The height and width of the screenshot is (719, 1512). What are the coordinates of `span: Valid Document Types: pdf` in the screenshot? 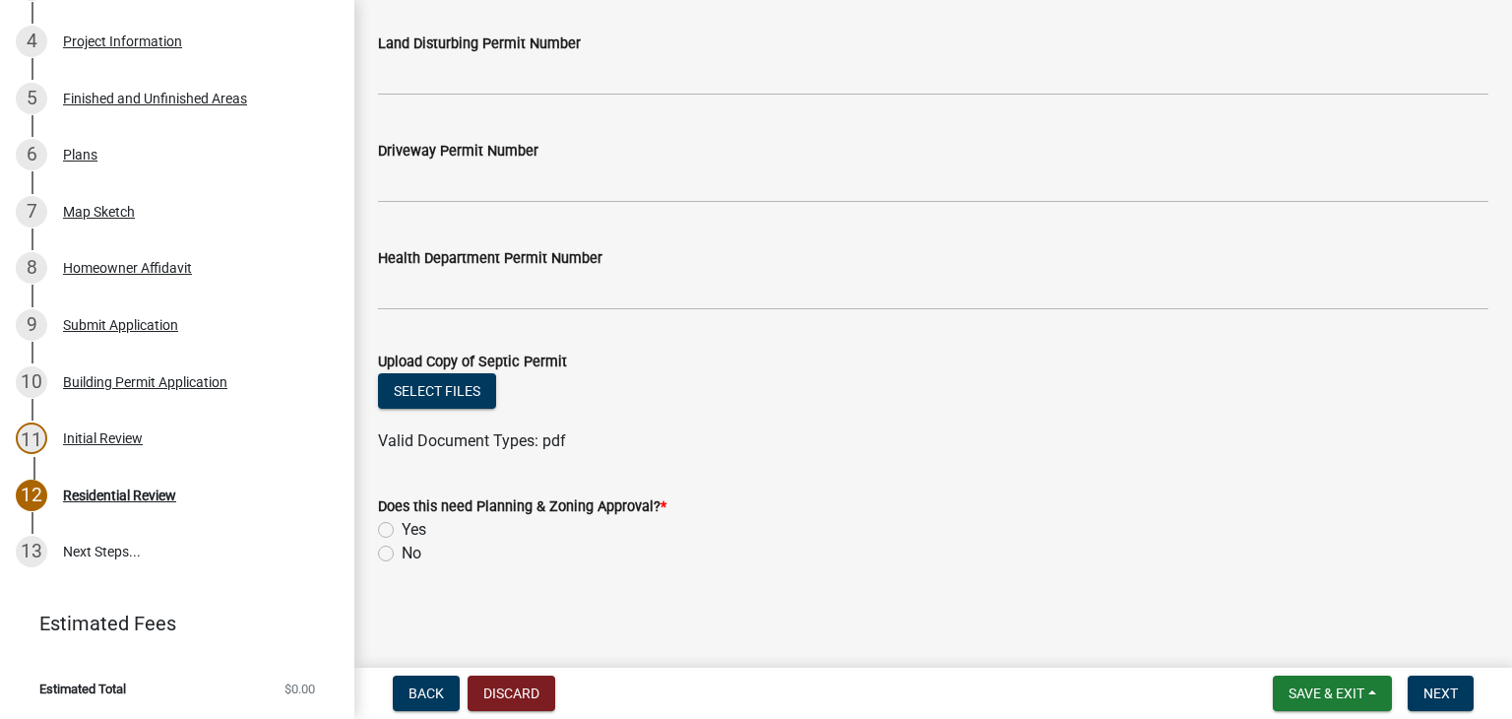 It's located at (472, 440).